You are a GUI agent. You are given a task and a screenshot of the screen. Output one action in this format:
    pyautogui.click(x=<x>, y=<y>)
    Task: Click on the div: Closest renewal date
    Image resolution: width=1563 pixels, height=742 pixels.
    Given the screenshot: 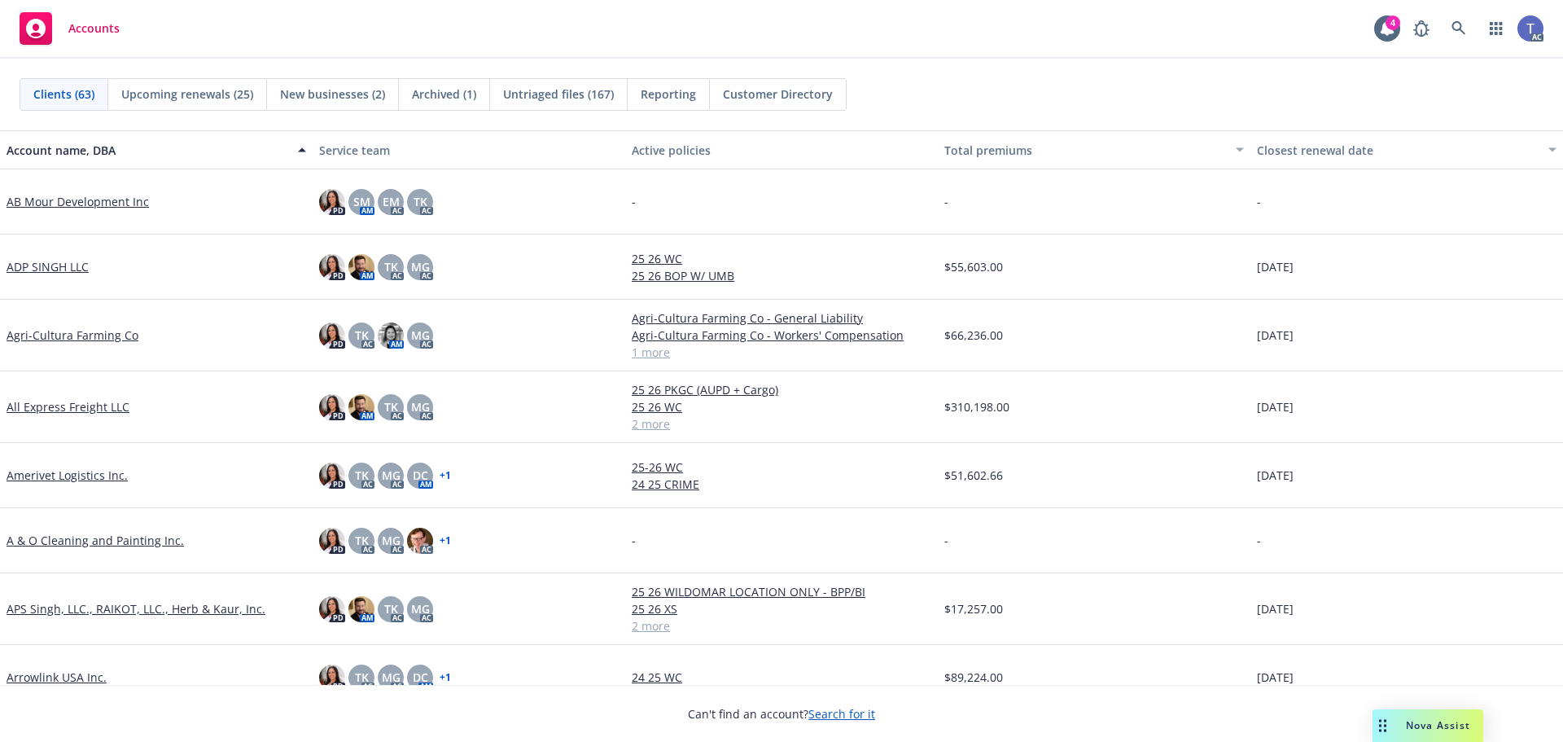 What is the action you would take?
    pyautogui.click(x=1398, y=150)
    